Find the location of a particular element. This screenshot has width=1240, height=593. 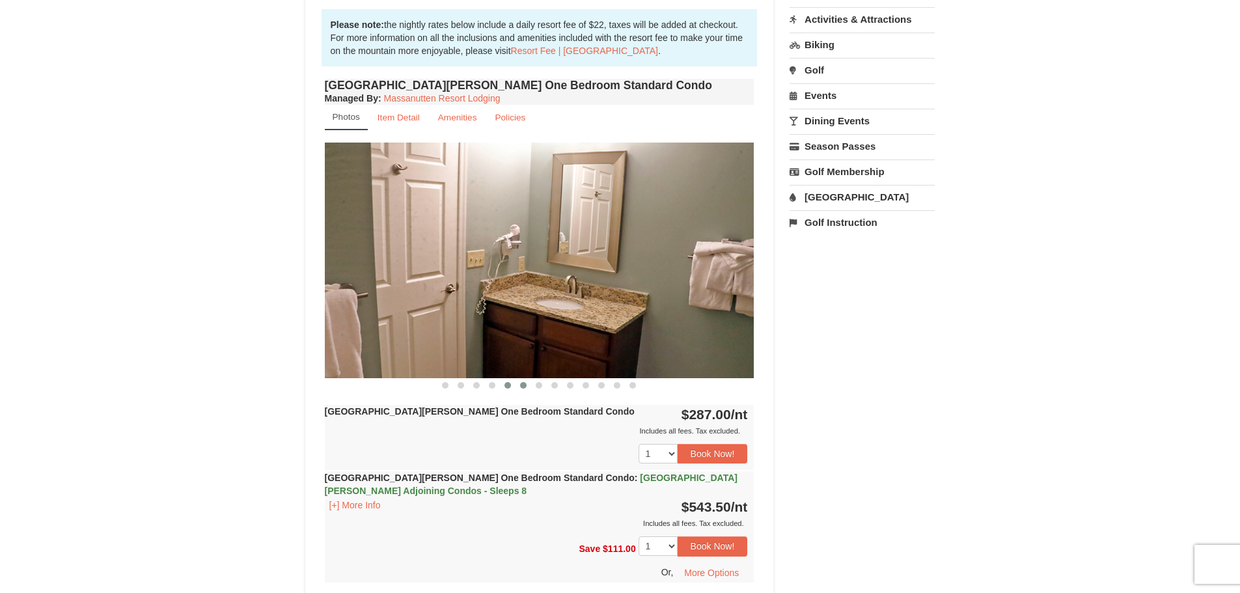

a: Item Detail is located at coordinates (398, 117).